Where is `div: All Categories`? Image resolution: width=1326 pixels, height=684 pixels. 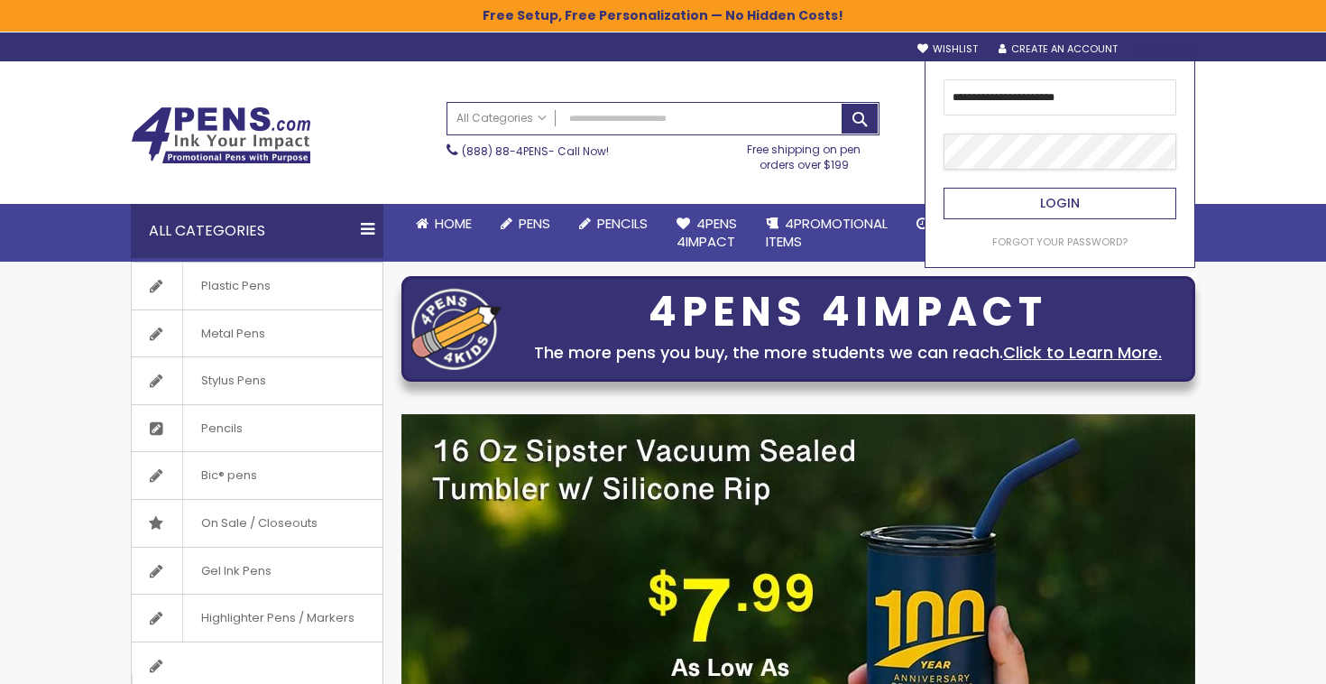
div: All Categories is located at coordinates (257, 231).